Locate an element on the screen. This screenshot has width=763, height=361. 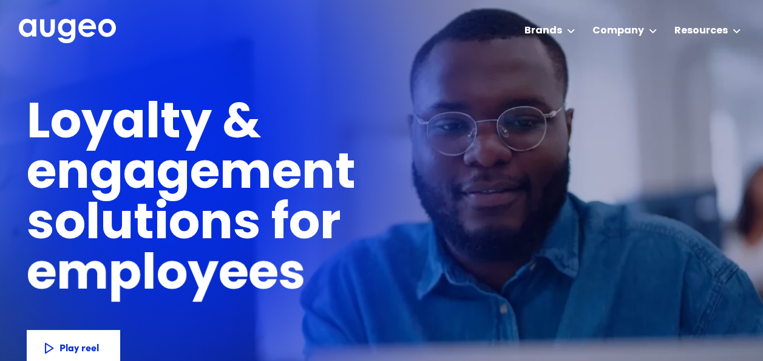
a: home is located at coordinates (67, 32).